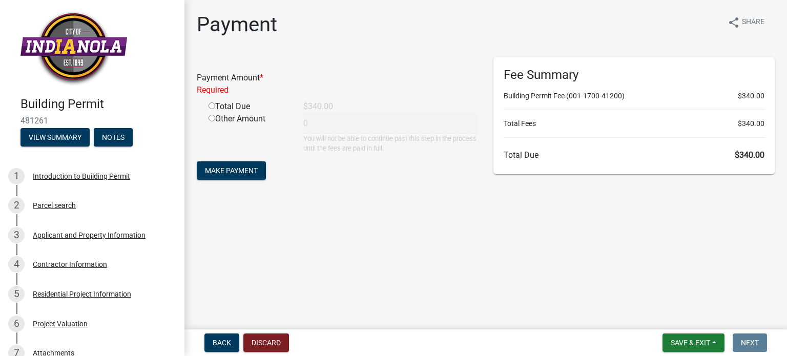 The width and height of the screenshot is (787, 356). Describe the element at coordinates (60, 324) in the screenshot. I see `div: Project Valuation` at that location.